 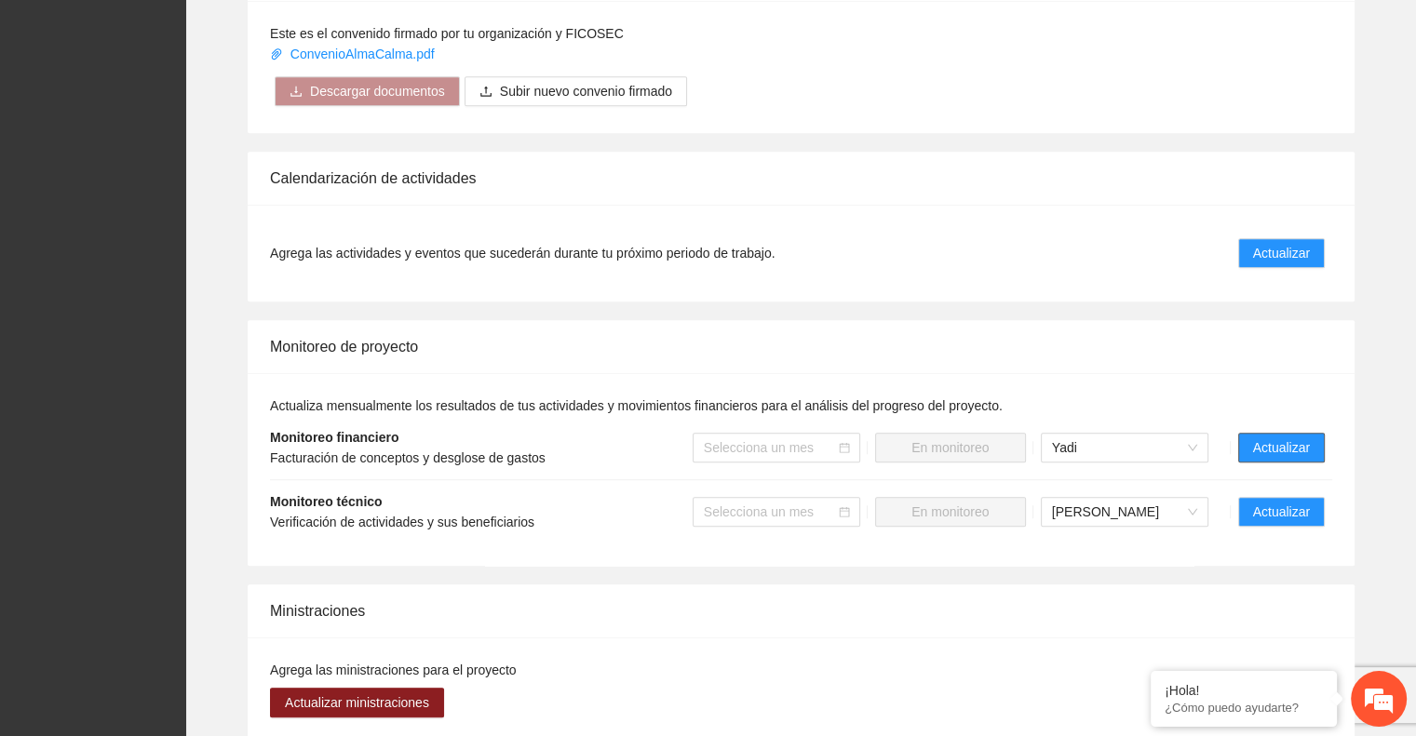 I want to click on span: Descargar documentos, so click(x=377, y=91).